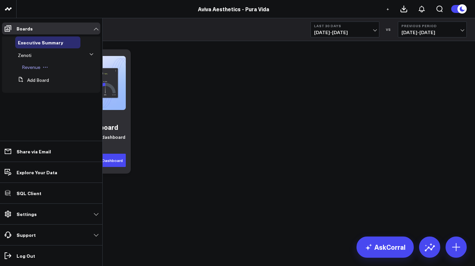 The width and height of the screenshot is (475, 266). Describe the element at coordinates (432, 26) in the screenshot. I see `b: Previous Period` at that location.